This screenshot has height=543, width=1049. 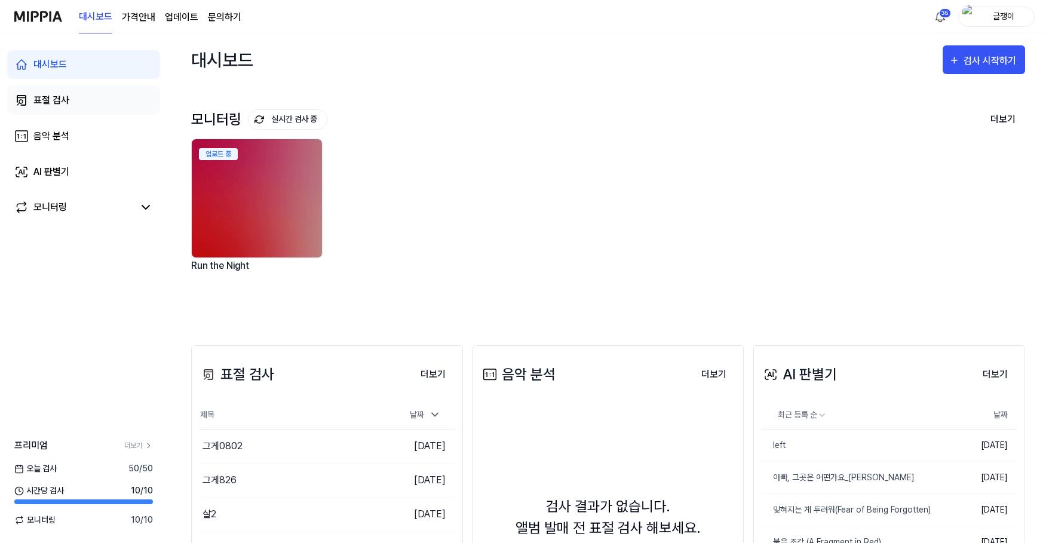 I want to click on a: 문의하기, so click(x=225, y=17).